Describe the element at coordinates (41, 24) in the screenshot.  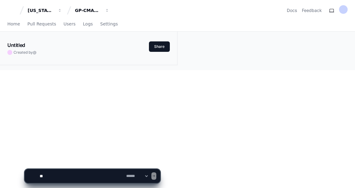
I see `a: Pull Requests` at that location.